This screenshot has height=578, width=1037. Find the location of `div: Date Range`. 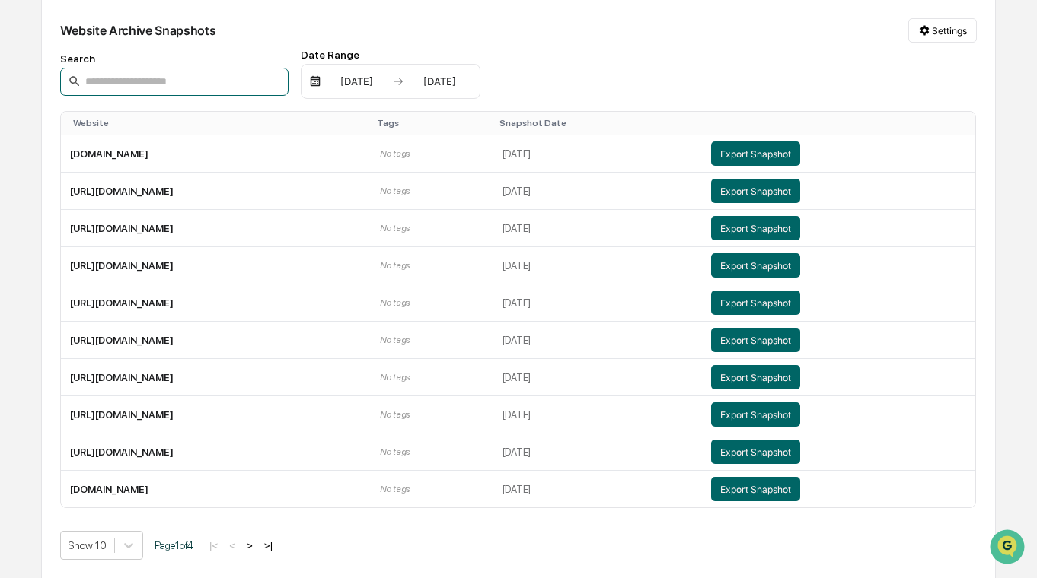

div: Date Range is located at coordinates (390, 55).